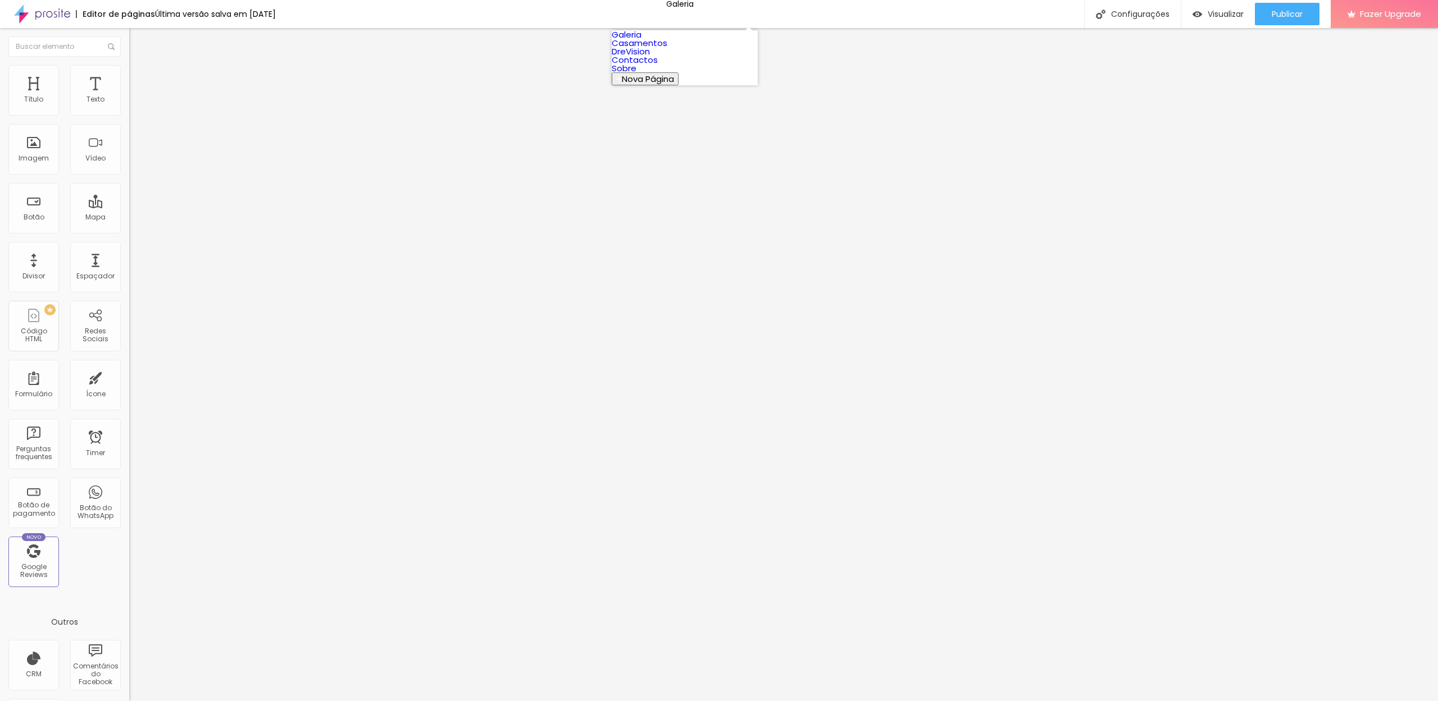 The height and width of the screenshot is (701, 1438). I want to click on div: Redes Sociais, so click(95, 335).